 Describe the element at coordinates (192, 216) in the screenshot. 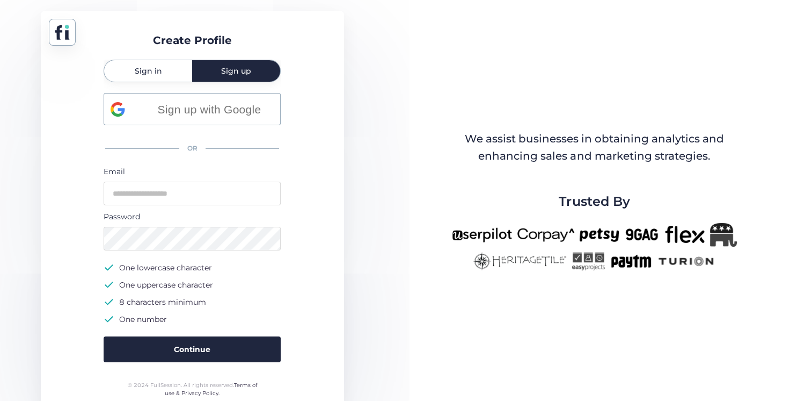

I see `div: Password` at that location.